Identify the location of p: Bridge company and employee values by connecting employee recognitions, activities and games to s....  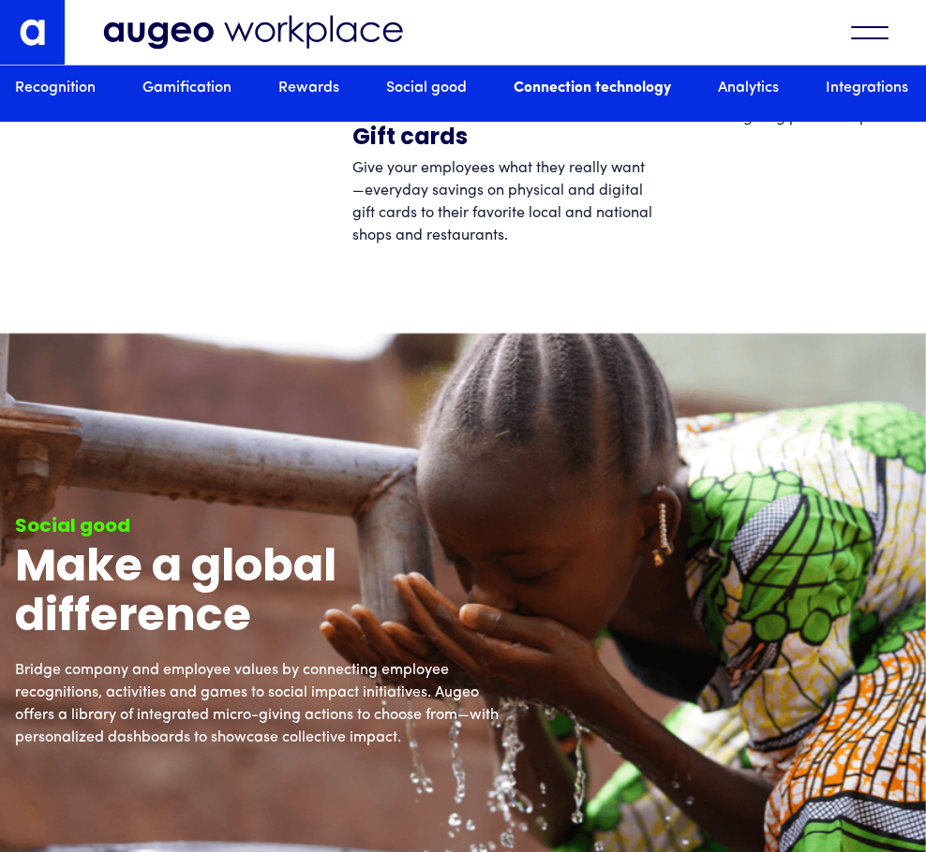
(259, 704).